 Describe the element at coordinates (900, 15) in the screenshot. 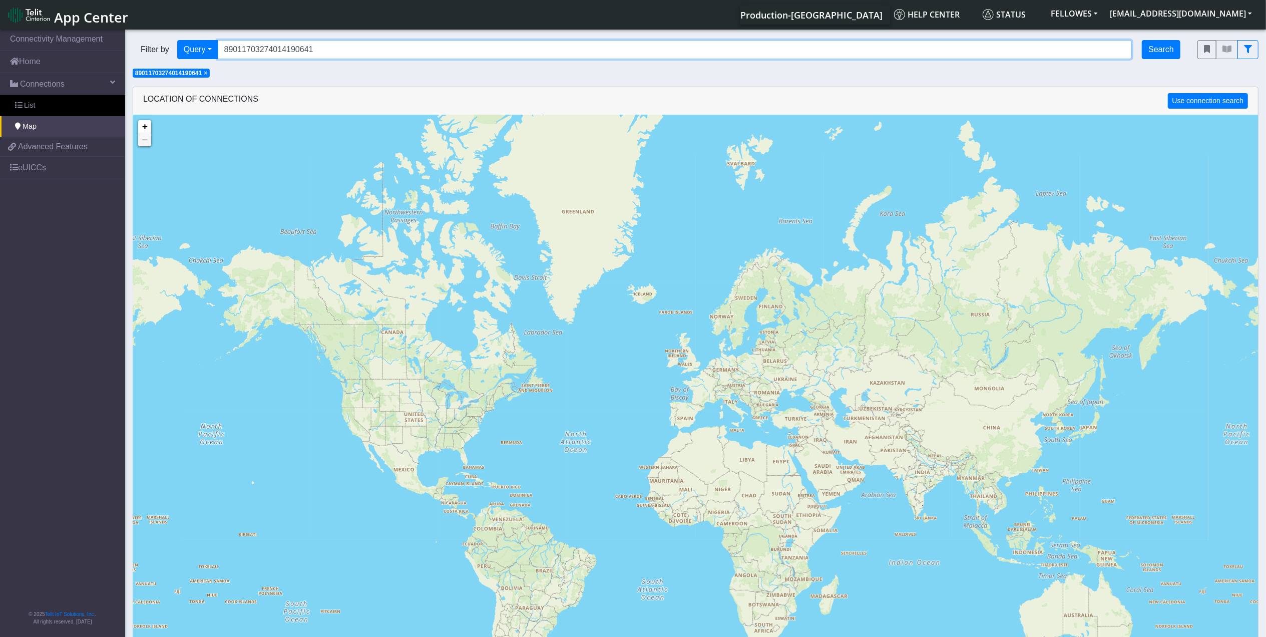

I see `img: knowledge.svg` at that location.